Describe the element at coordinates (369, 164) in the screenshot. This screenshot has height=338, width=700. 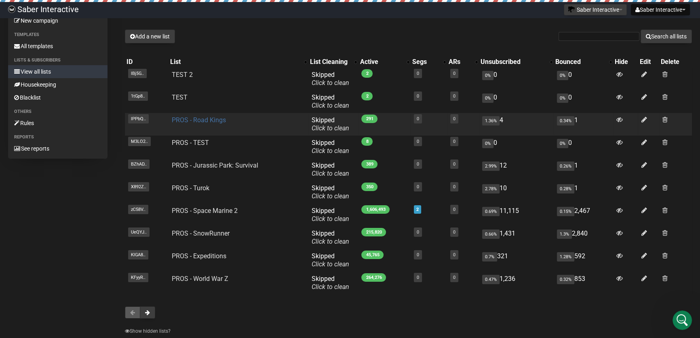
I see `span: 389` at that location.